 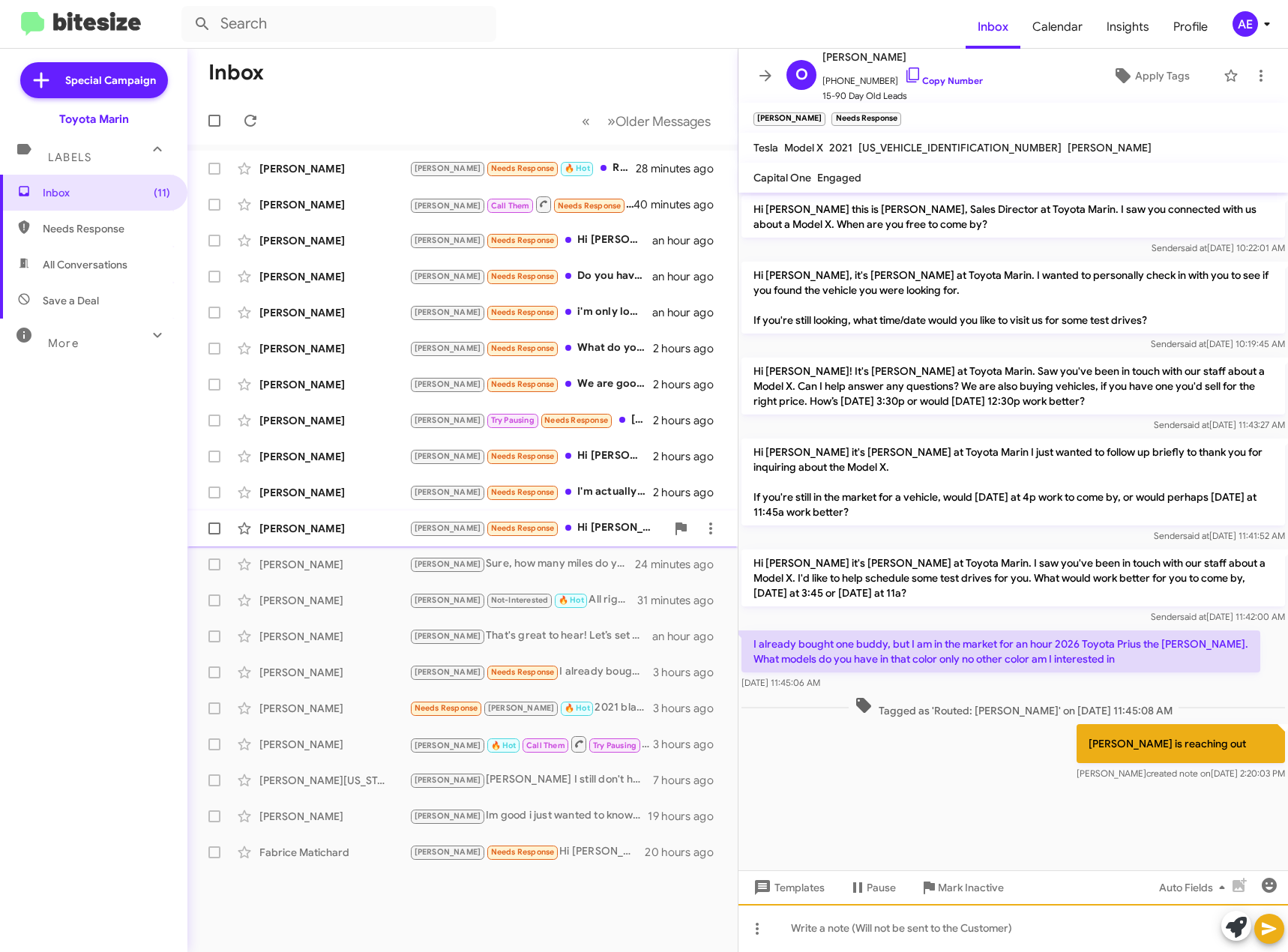 What do you see at coordinates (971, 887) in the screenshot?
I see `span: Mark Inactive` at bounding box center [971, 887].